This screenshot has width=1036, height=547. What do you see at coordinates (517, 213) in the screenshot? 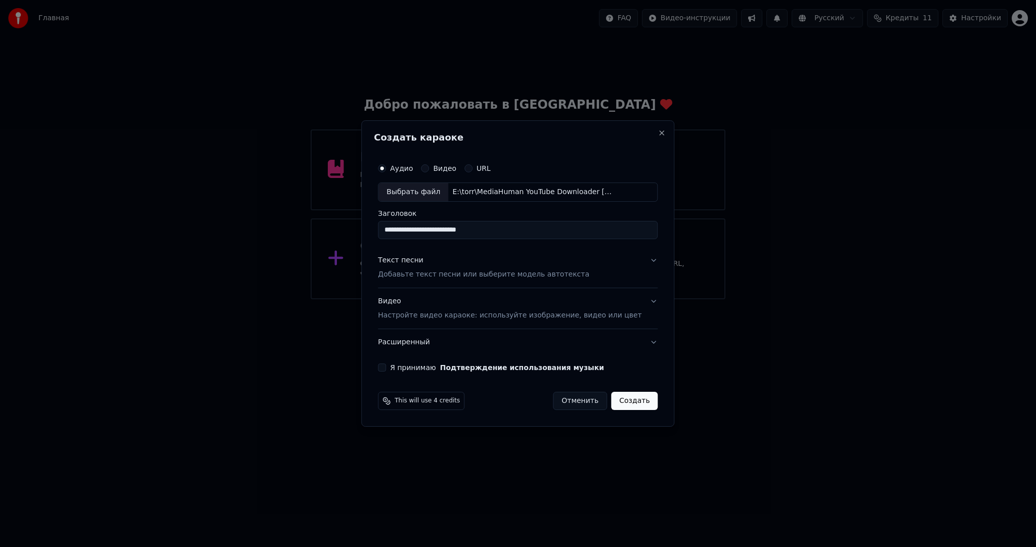
I see `label: Заголовок` at bounding box center [517, 213].